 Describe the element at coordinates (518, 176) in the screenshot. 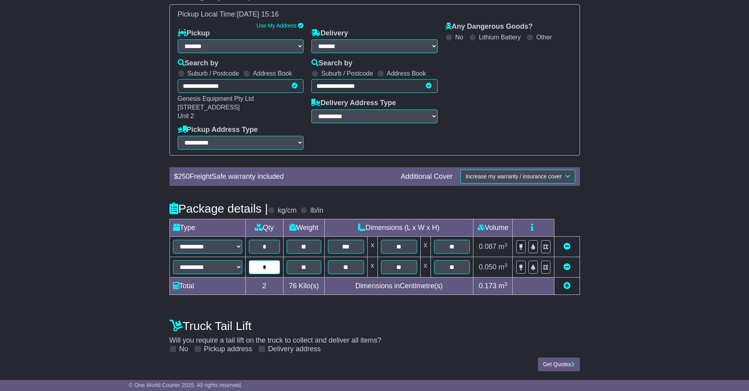

I see `button: Increase my warranty / insurance cover` at that location.